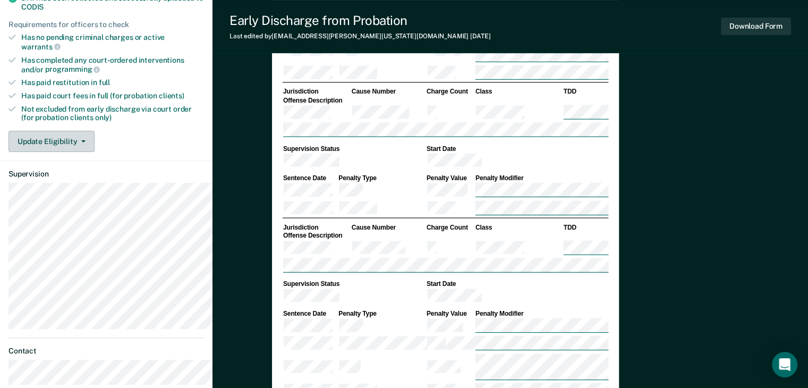 This screenshot has width=808, height=388. I want to click on div: Has paid restitution in, so click(113, 82).